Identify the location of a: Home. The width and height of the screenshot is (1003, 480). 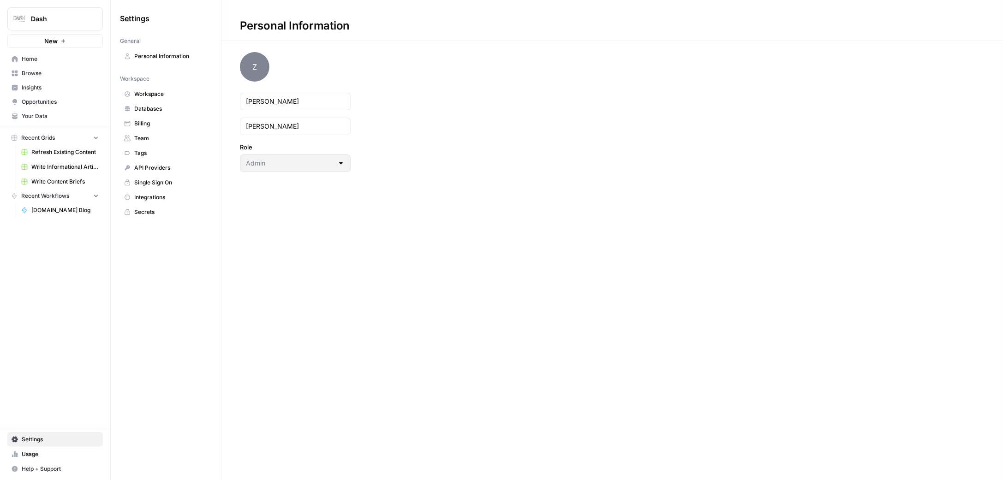
(55, 59).